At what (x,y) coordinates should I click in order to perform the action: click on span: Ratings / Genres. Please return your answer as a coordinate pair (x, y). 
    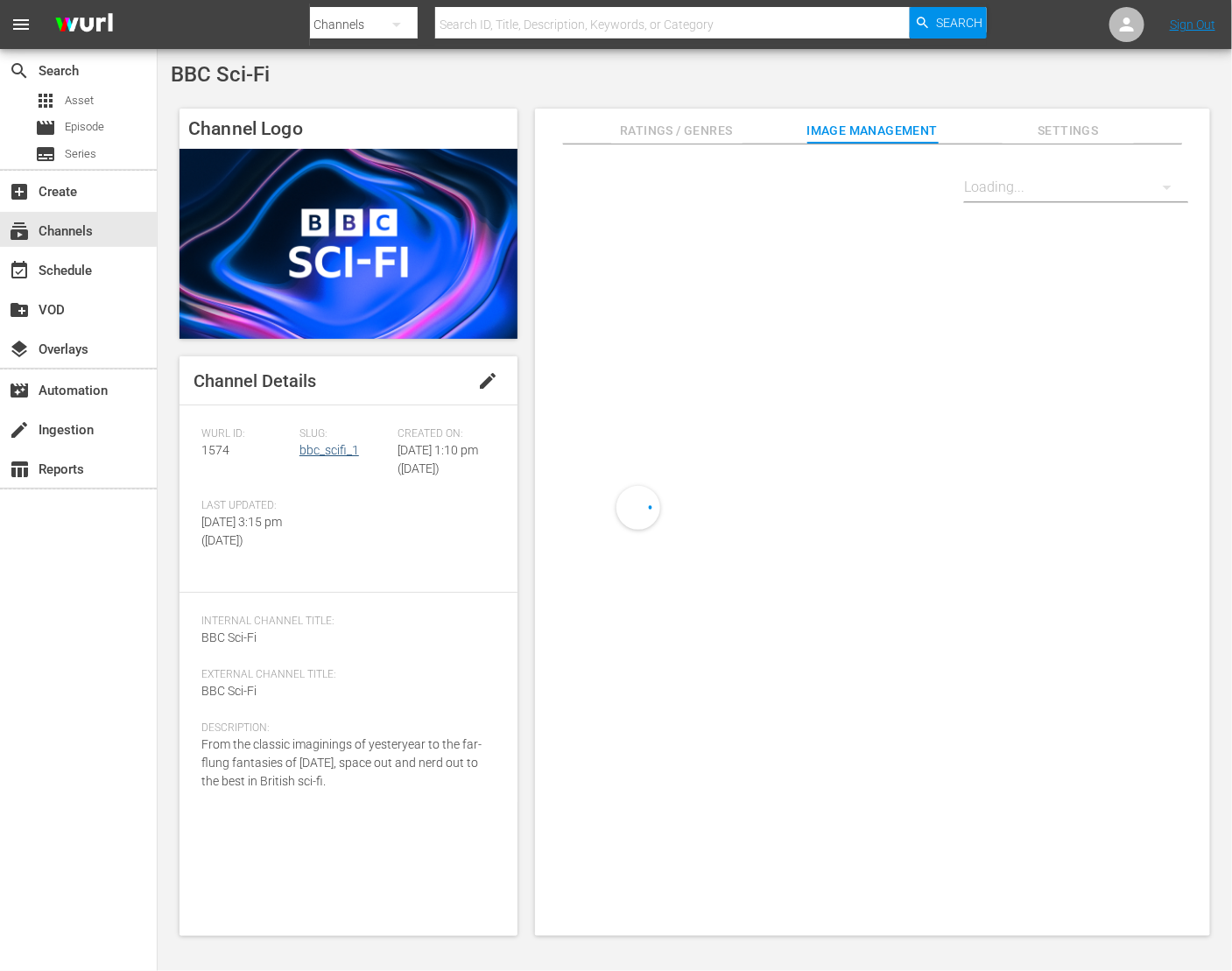
    Looking at the image, I should click on (677, 130).